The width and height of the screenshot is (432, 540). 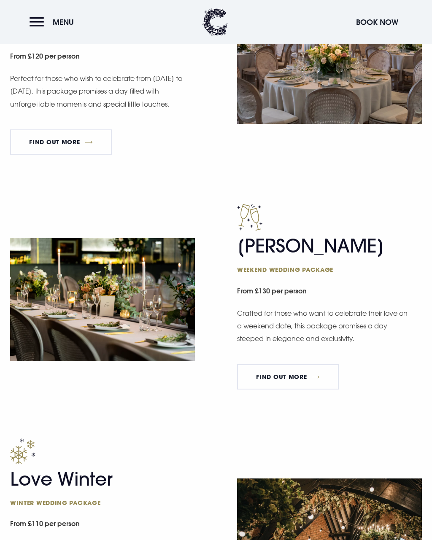 What do you see at coordinates (54, 22) in the screenshot?
I see `button: Menu` at bounding box center [54, 22].